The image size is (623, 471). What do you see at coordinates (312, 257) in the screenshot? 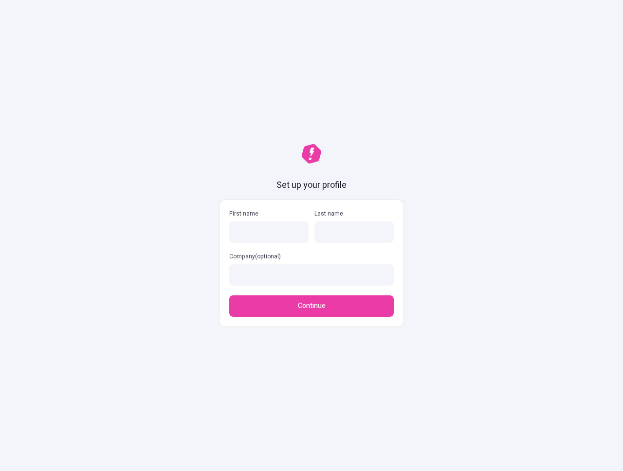
I see `p: Company` at bounding box center [312, 257].